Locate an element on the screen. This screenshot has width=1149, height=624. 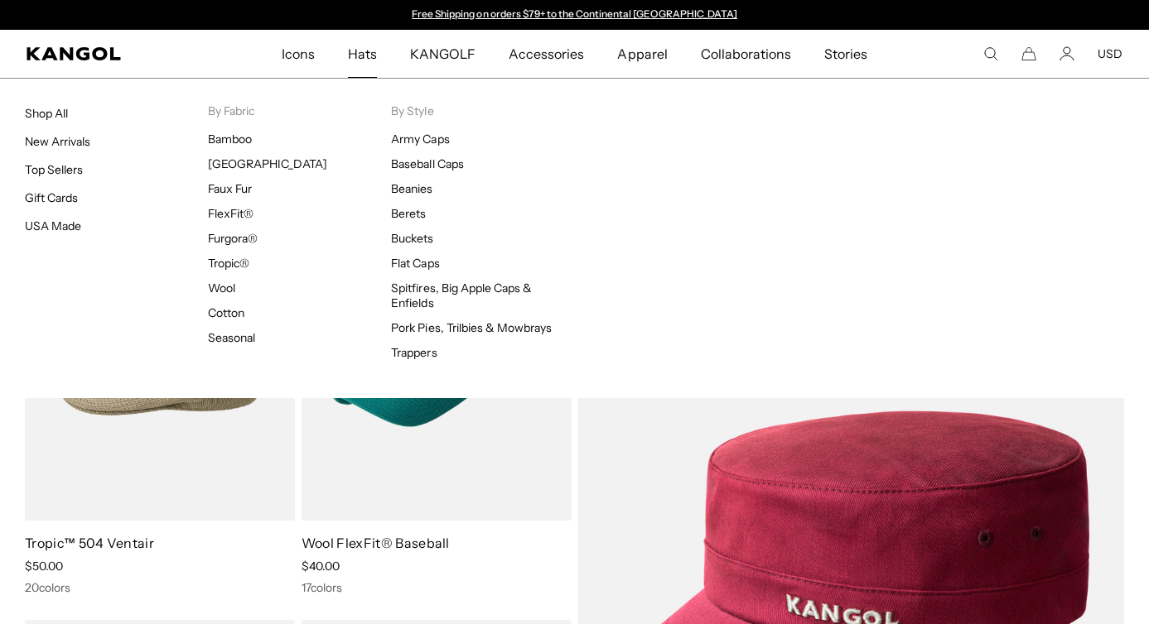
a: Flat Caps is located at coordinates (415, 263).